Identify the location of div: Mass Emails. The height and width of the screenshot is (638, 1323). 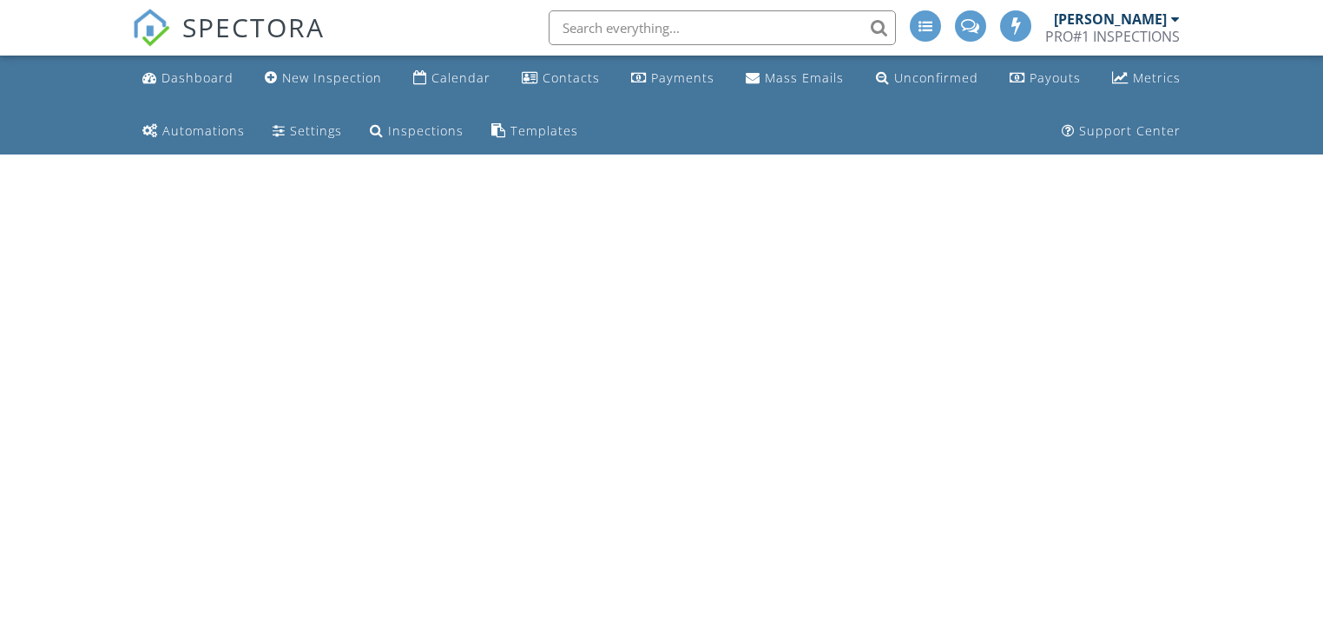
(804, 77).